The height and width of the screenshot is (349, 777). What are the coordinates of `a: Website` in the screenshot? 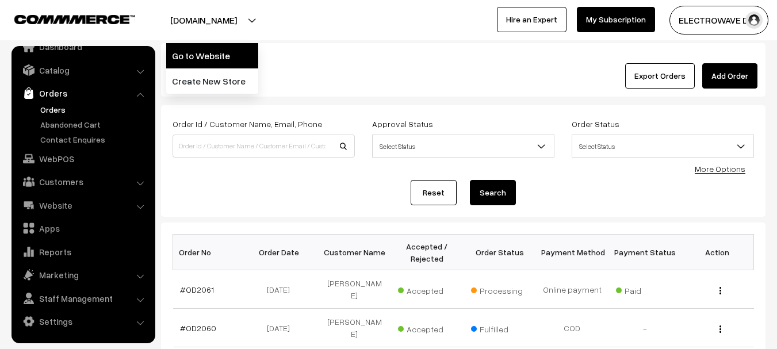 It's located at (83, 205).